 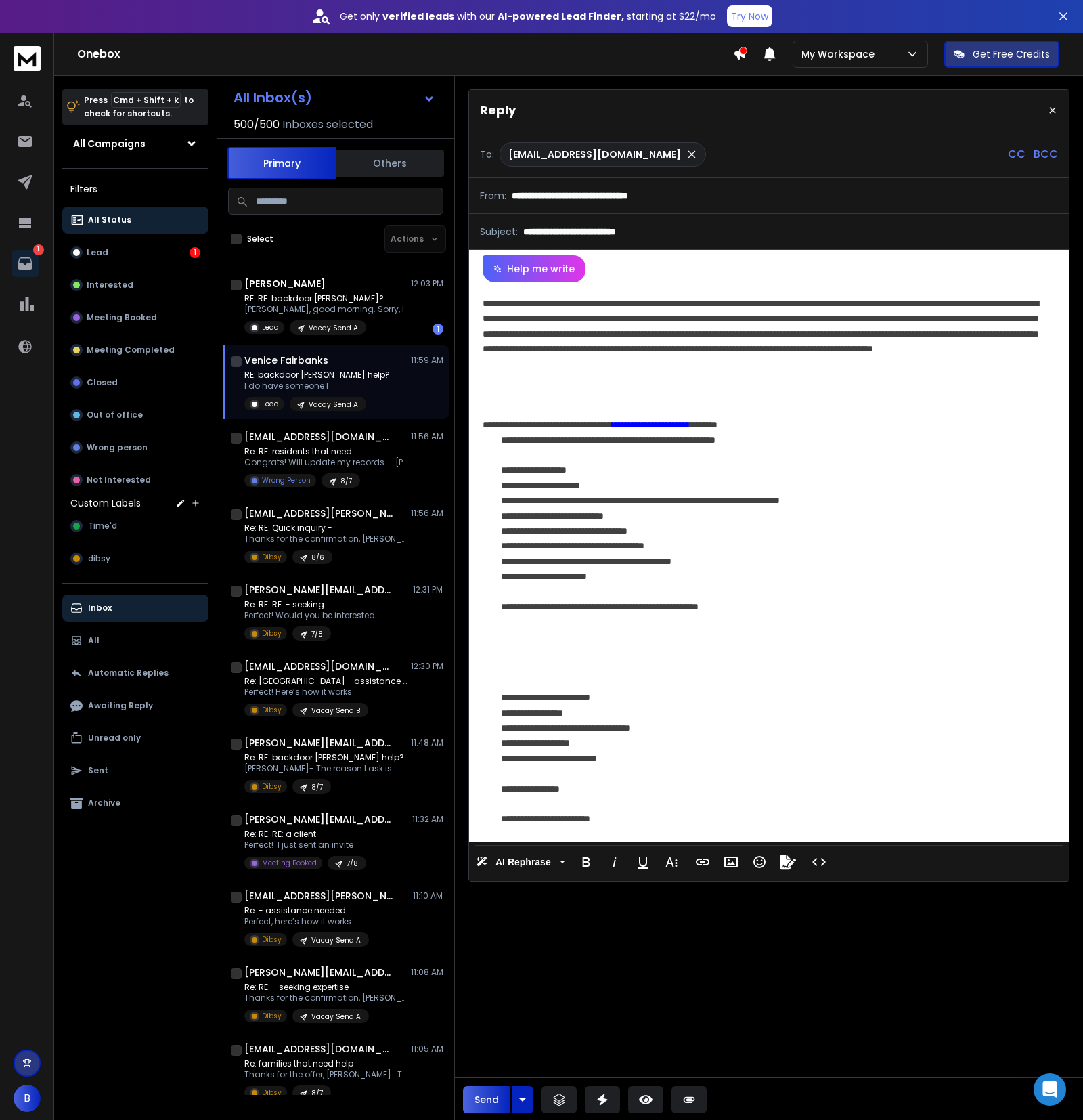 What do you see at coordinates (27, 1098) in the screenshot?
I see `button: B` at bounding box center [27, 1098].